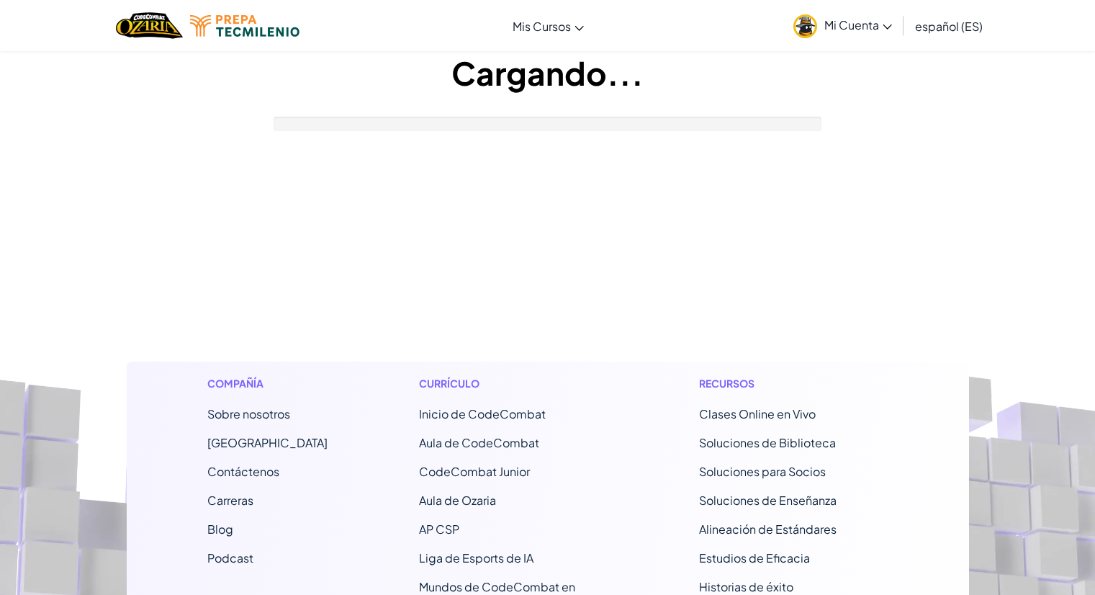 The image size is (1095, 595). What do you see at coordinates (457, 500) in the screenshot?
I see `a: Aula de Ozaria` at bounding box center [457, 500].